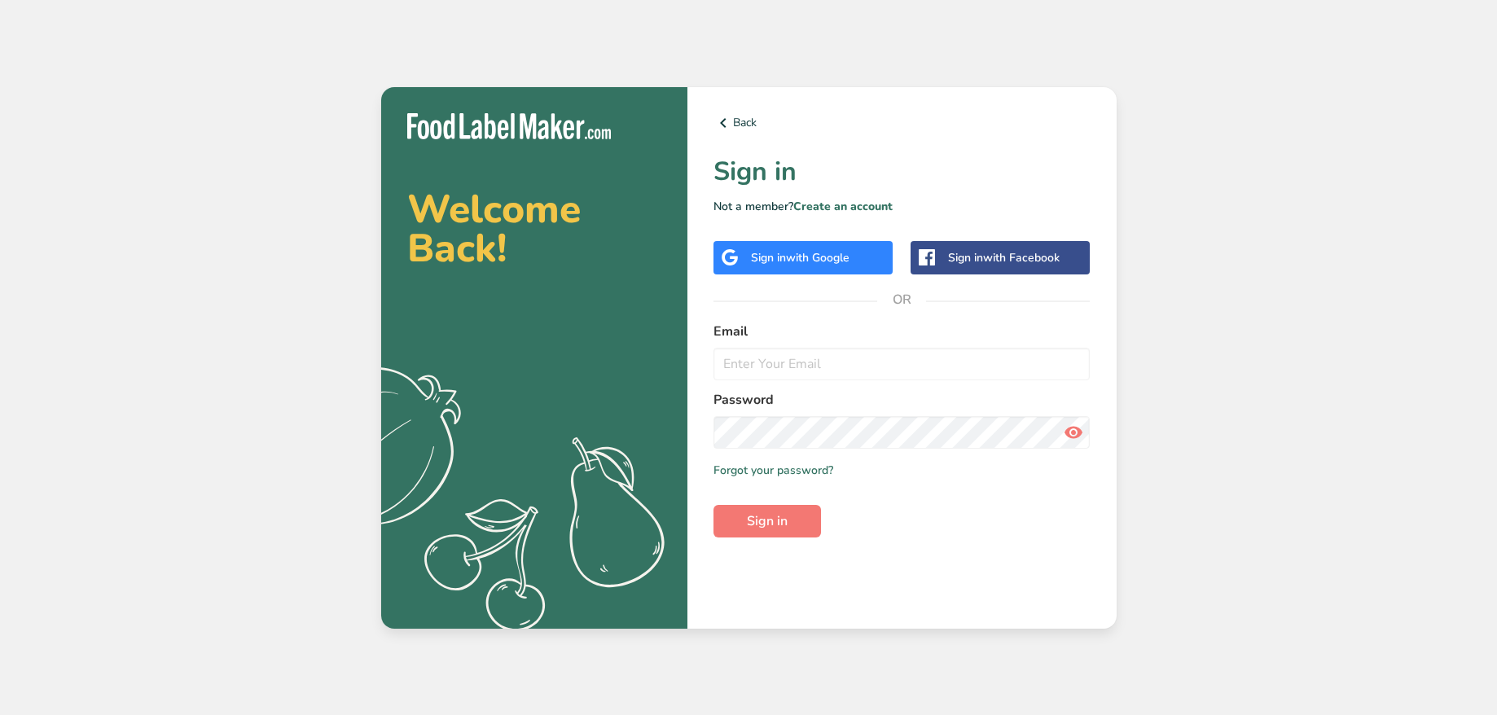 This screenshot has width=1497, height=715. What do you see at coordinates (902, 172) in the screenshot?
I see `h1: Sign in` at bounding box center [902, 172].